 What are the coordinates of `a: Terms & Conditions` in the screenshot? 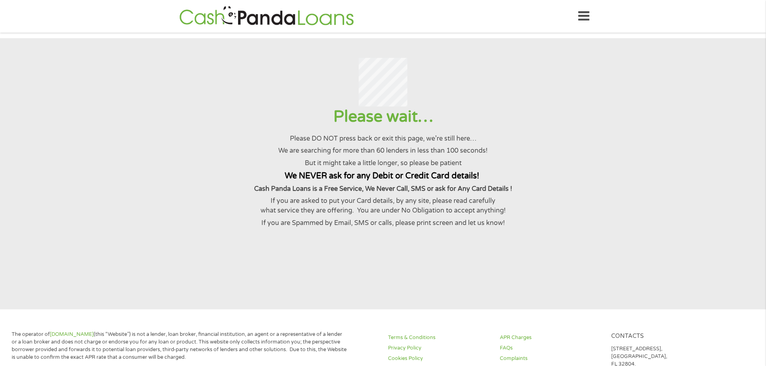 It's located at (439, 338).